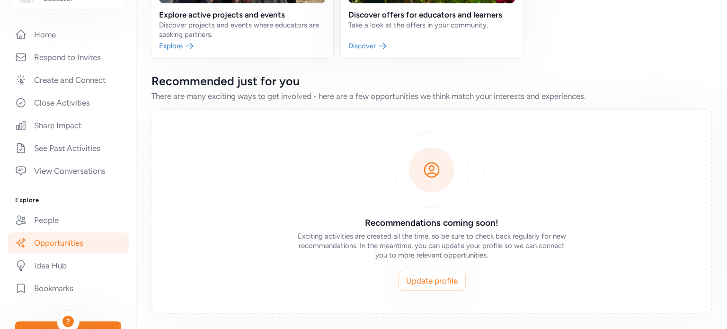  Describe the element at coordinates (432, 81) in the screenshot. I see `div: Recommended just for you` at that location.